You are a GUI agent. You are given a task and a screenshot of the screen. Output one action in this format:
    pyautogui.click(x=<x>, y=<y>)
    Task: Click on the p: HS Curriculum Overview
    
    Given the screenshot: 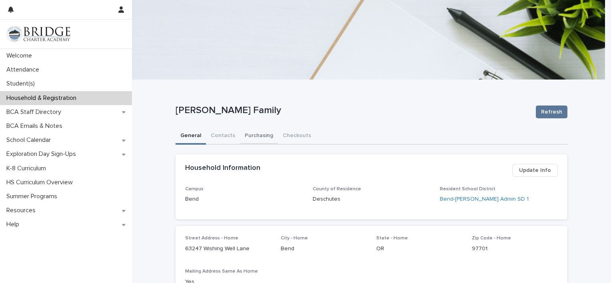 What is the action you would take?
    pyautogui.click(x=41, y=182)
    